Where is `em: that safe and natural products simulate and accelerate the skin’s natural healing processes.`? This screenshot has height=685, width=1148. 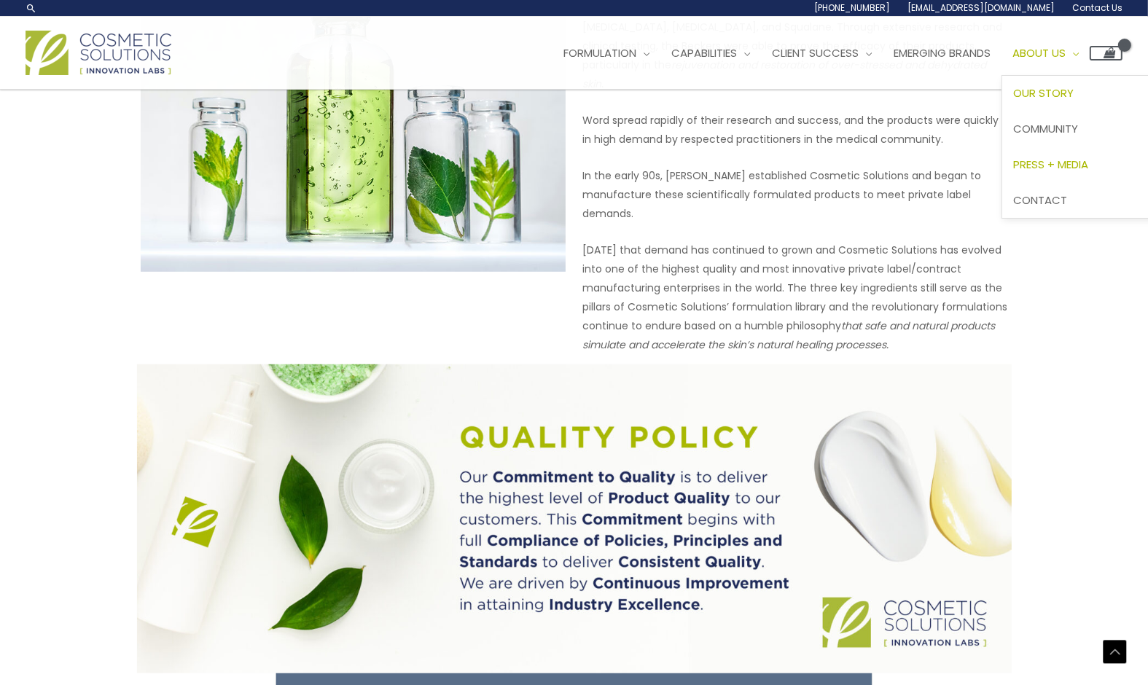
em: that safe and natural products simulate and accelerate the skin’s natural healing processes. is located at coordinates (789, 335).